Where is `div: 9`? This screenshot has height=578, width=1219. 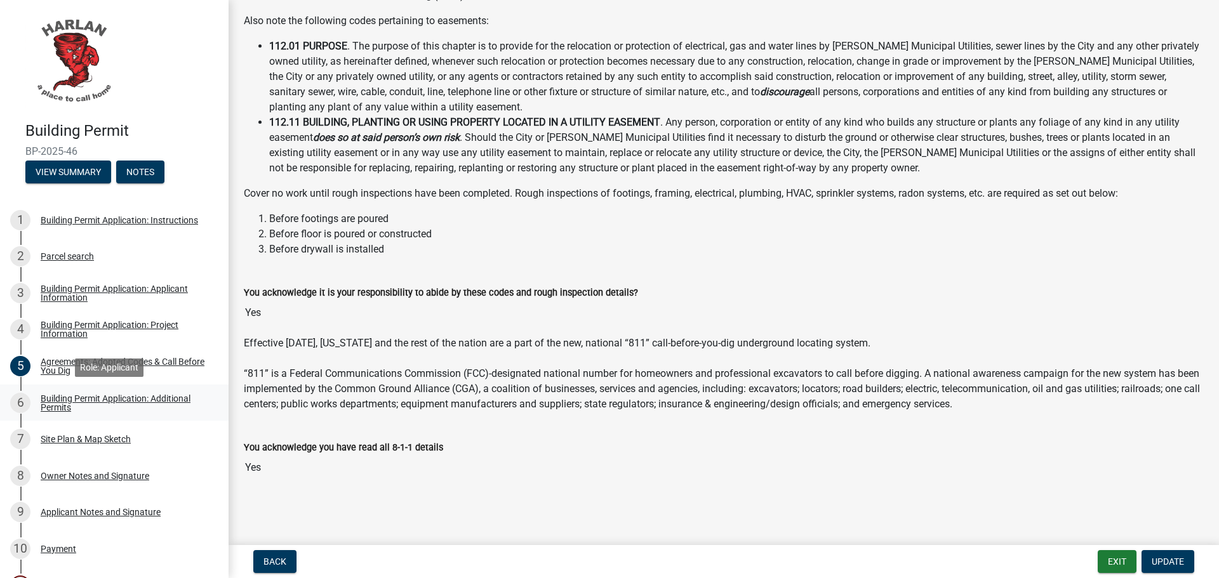
div: 9 is located at coordinates (20, 512).